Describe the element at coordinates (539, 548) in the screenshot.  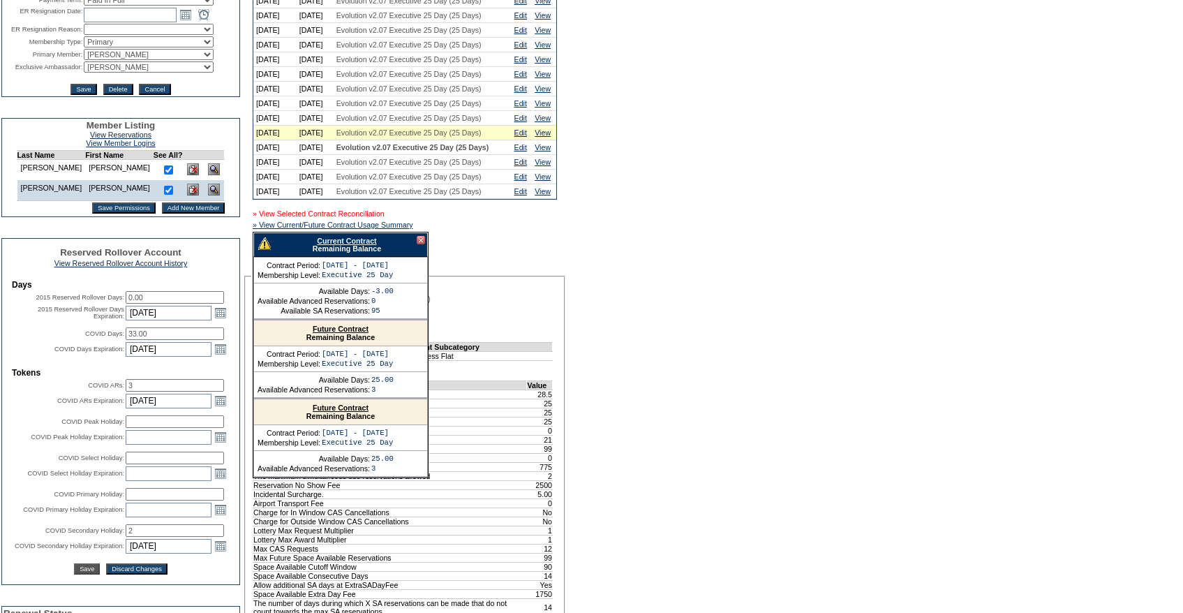
I see `td: 12` at that location.